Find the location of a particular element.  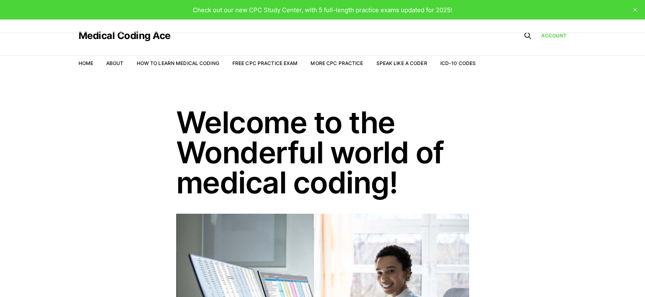

h1: Welcome to the Wonderful world of medical coding! is located at coordinates (322, 152).